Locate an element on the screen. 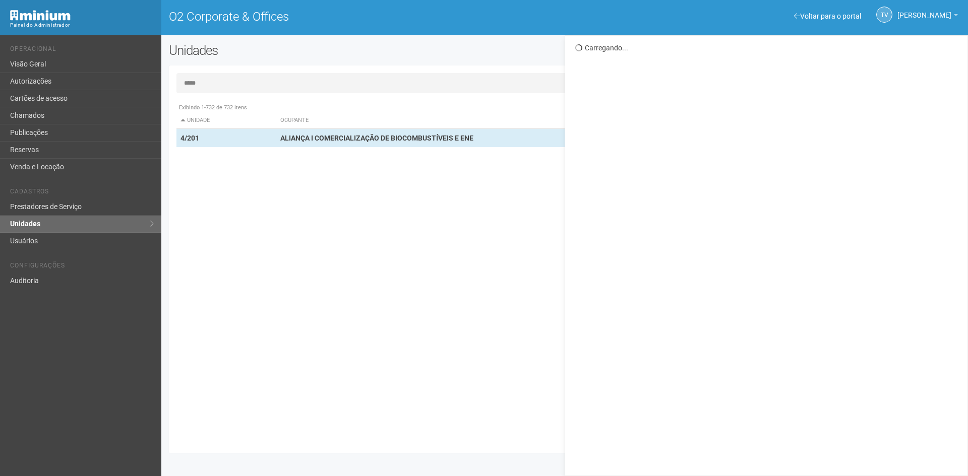 Image resolution: width=968 pixels, height=476 pixels. strong: 4/201 is located at coordinates (190, 138).